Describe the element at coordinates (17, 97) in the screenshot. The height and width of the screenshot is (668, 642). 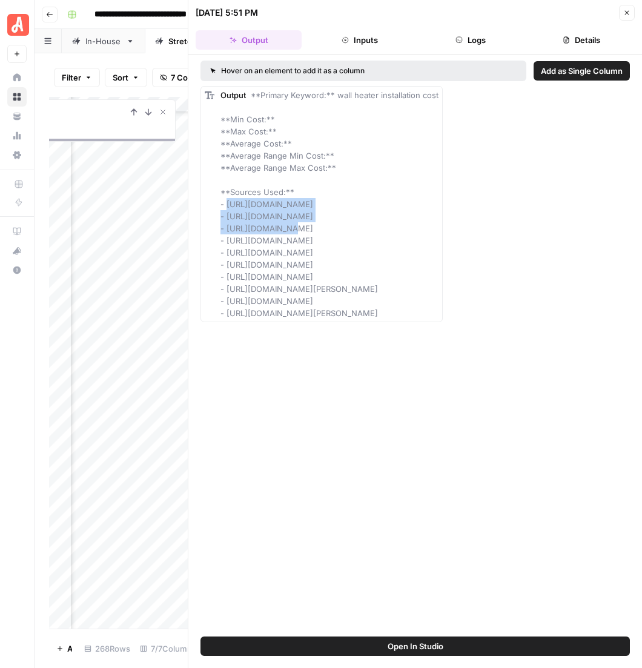
I see `a: Browse` at that location.